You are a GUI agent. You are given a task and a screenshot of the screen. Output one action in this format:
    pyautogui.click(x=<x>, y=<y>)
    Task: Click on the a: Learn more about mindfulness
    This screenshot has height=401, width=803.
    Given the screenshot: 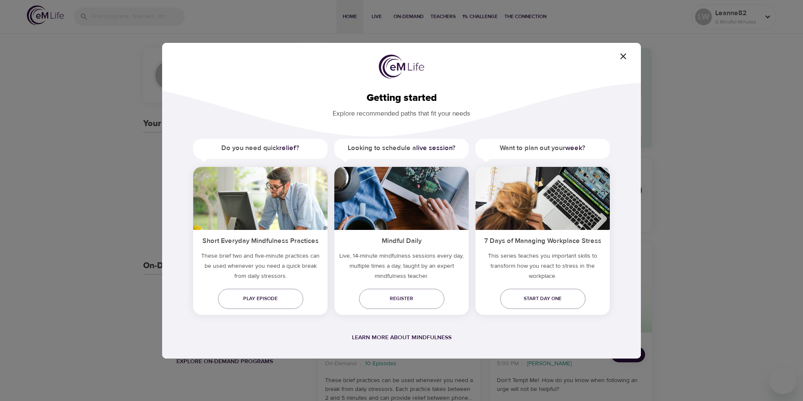 What is the action you would take?
    pyautogui.click(x=401, y=337)
    